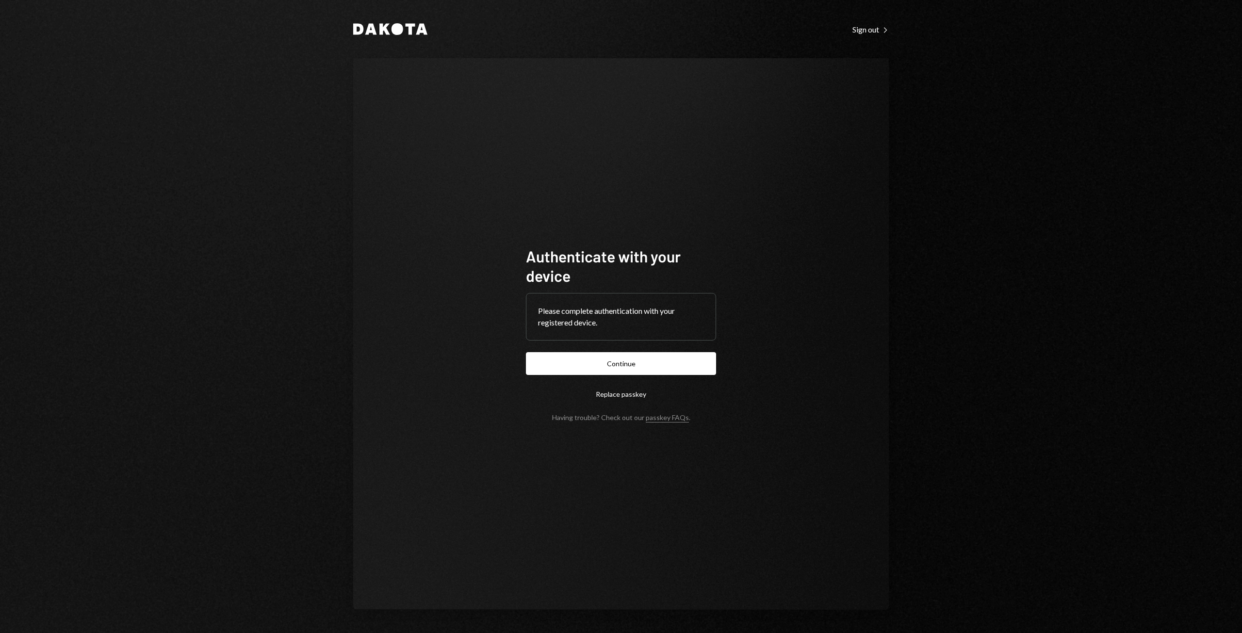 The height and width of the screenshot is (633, 1242). What do you see at coordinates (621, 394) in the screenshot?
I see `button: Replace passkey` at bounding box center [621, 394].